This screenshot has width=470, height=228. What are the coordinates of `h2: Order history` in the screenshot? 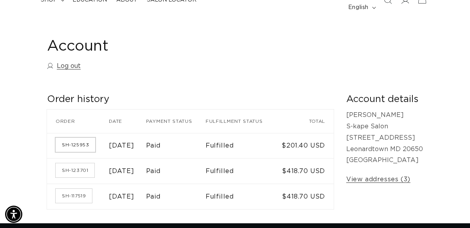 It's located at (190, 99).